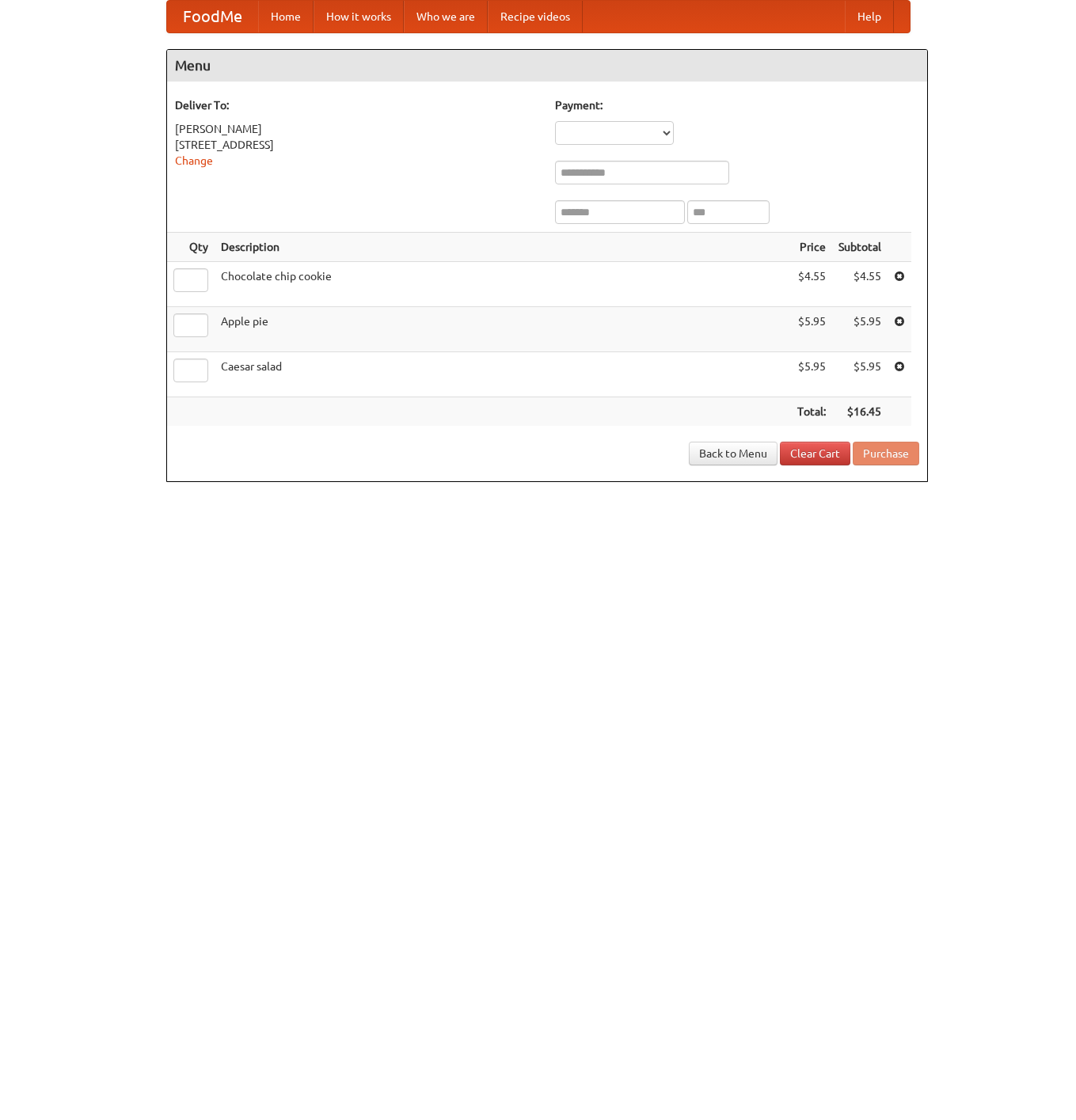  Describe the element at coordinates (870, 17) in the screenshot. I see `a: Help` at that location.